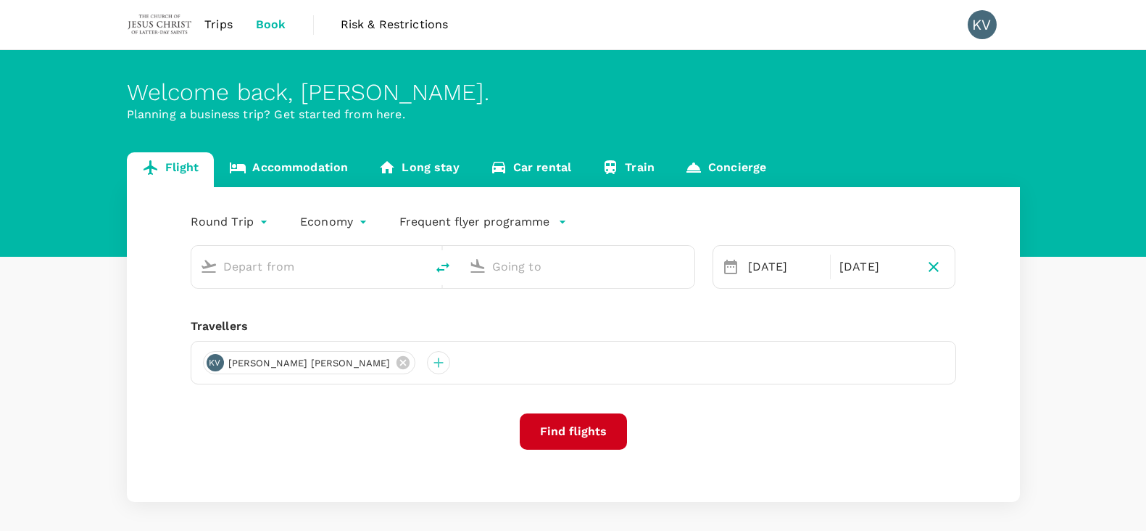 The image size is (1146, 531). What do you see at coordinates (418, 170) in the screenshot?
I see `a: Long stay` at bounding box center [418, 170].